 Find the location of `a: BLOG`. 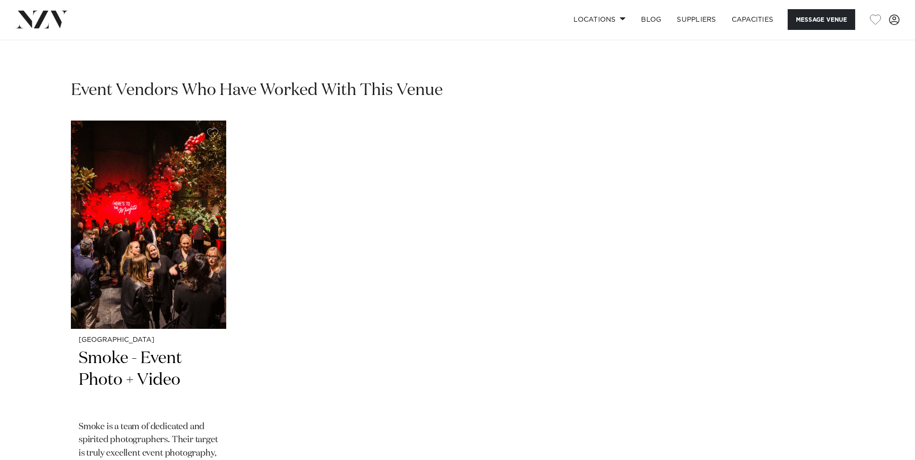

a: BLOG is located at coordinates (651, 19).